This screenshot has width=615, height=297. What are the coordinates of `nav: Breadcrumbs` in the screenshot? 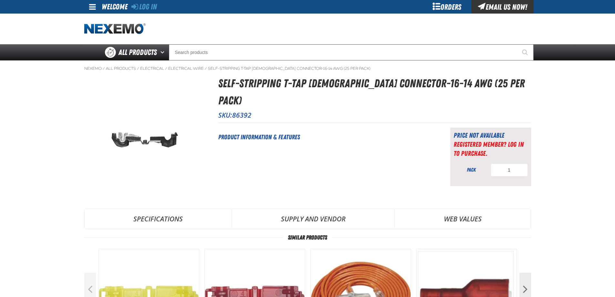 It's located at (308, 68).